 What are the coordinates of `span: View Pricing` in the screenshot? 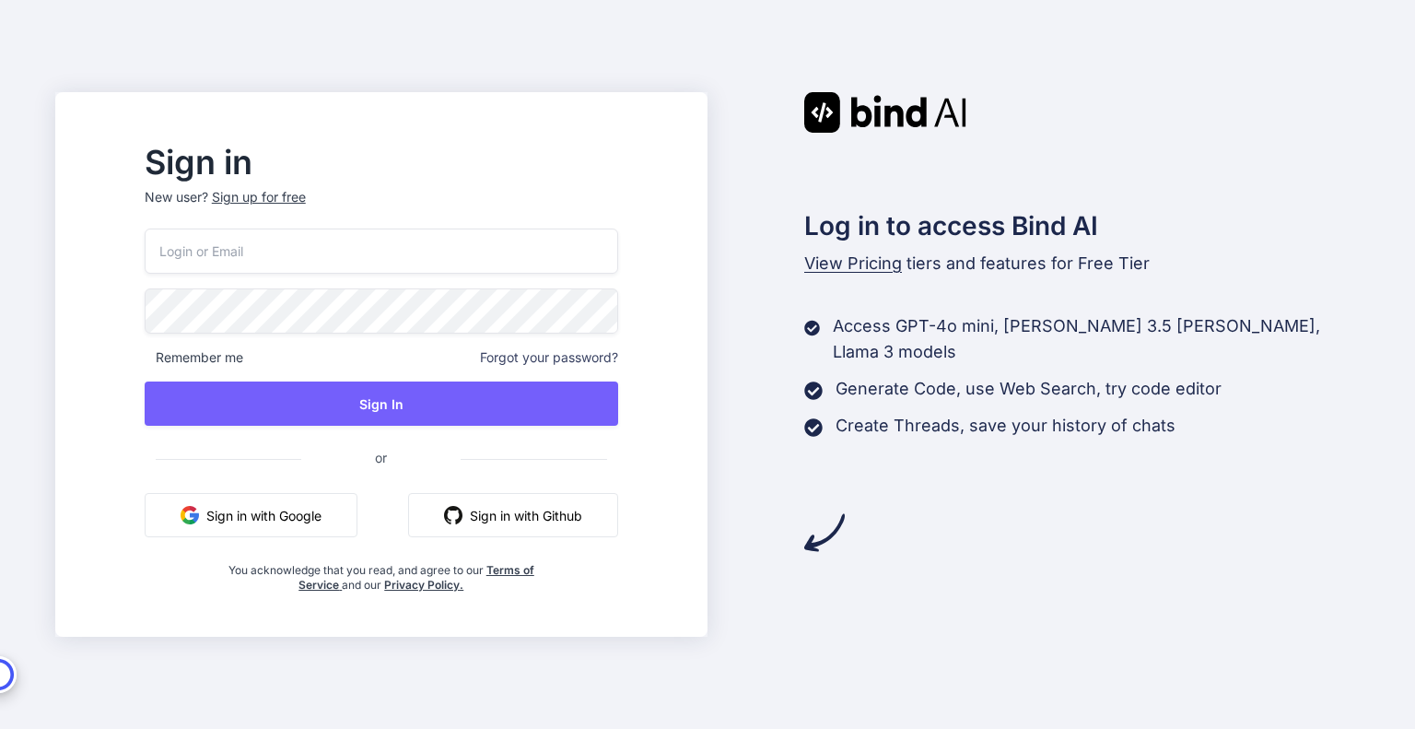 It's located at (853, 263).